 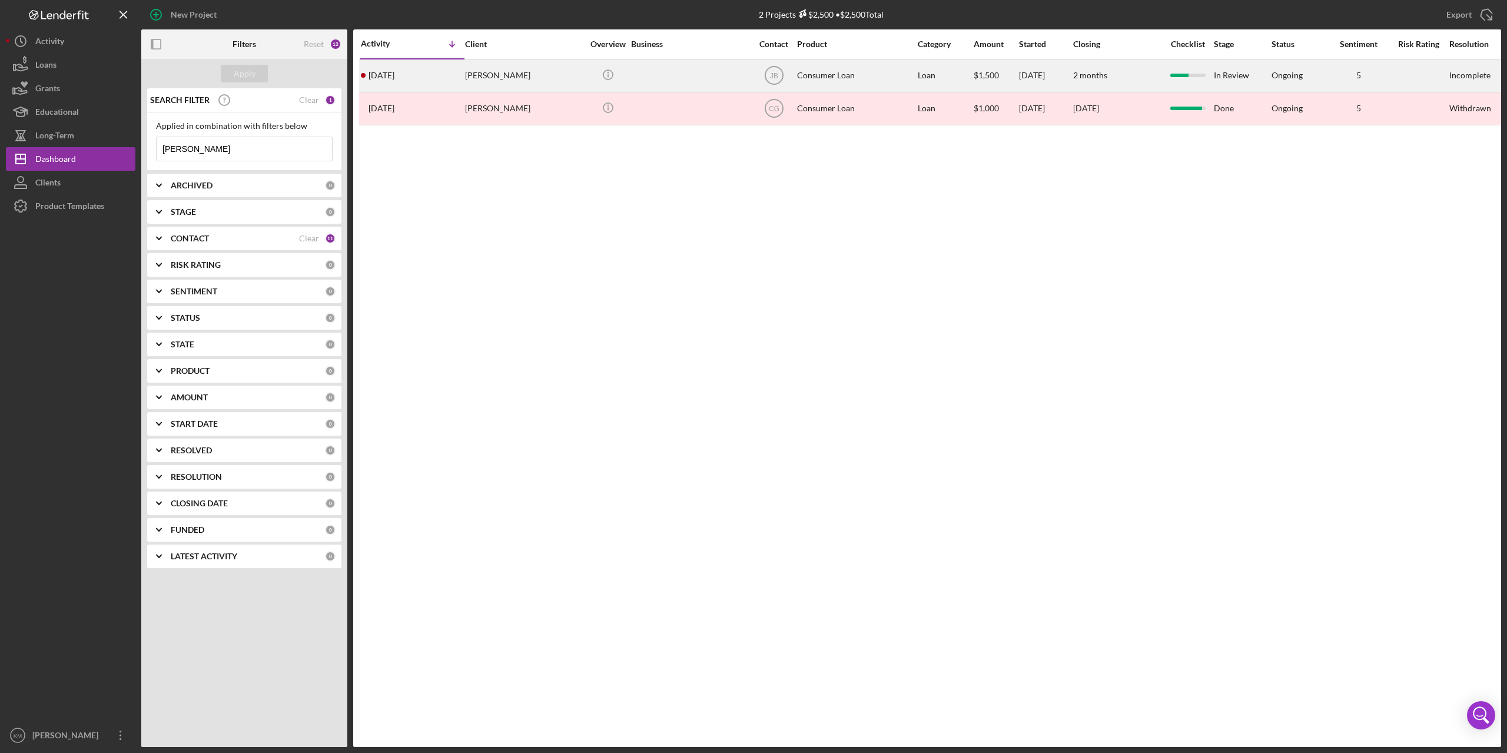 I want to click on div: Amount, so click(x=995, y=44).